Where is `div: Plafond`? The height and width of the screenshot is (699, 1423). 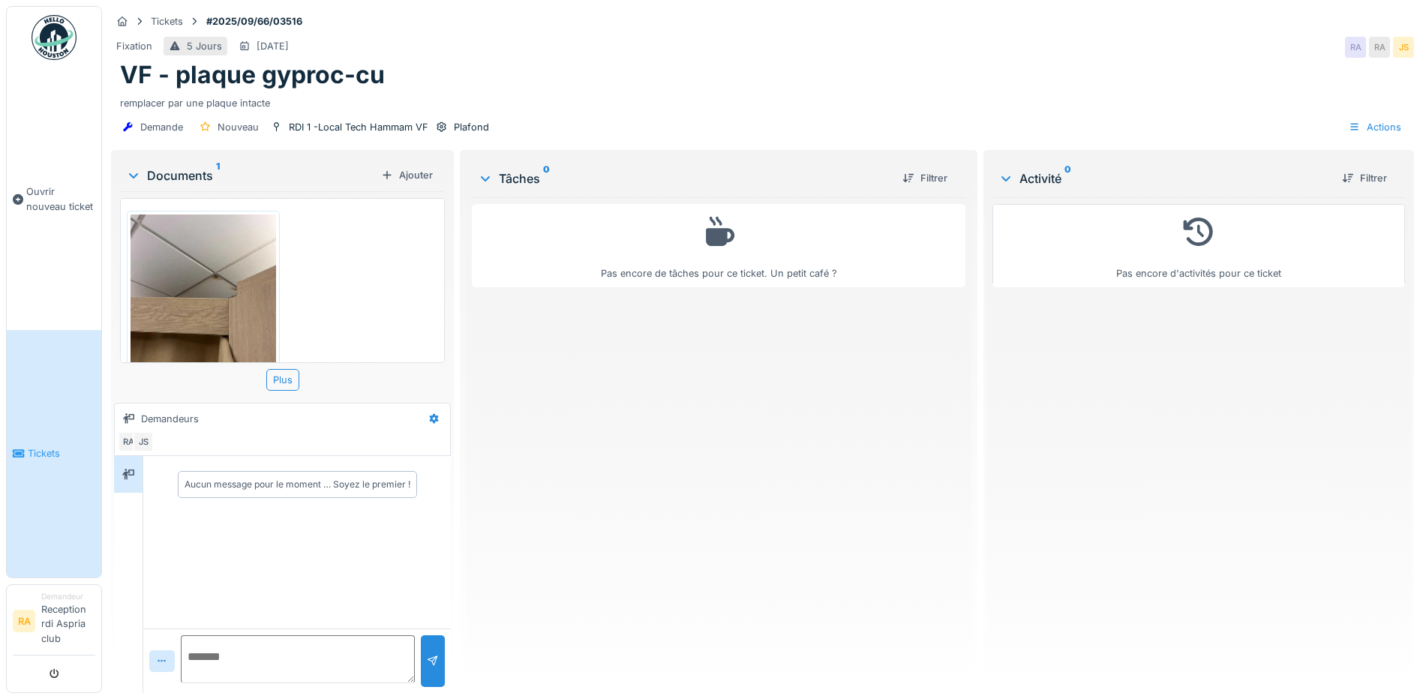
div: Plafond is located at coordinates (471, 127).